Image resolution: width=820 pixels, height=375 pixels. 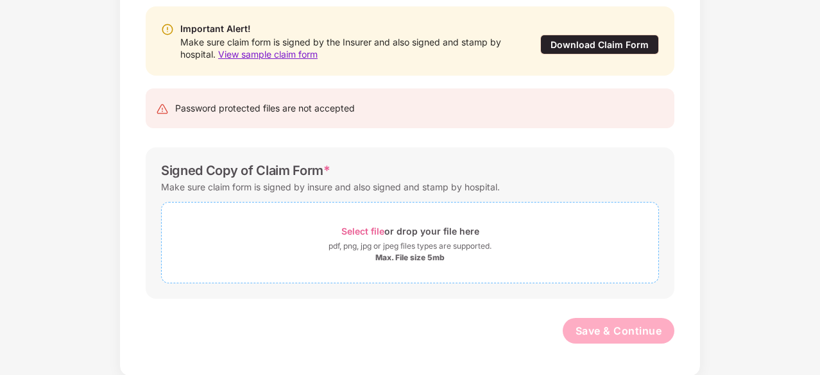 What do you see at coordinates (410, 246) in the screenshot?
I see `div: pdf, png, jpg or jpeg files types are supported.` at bounding box center [410, 246].